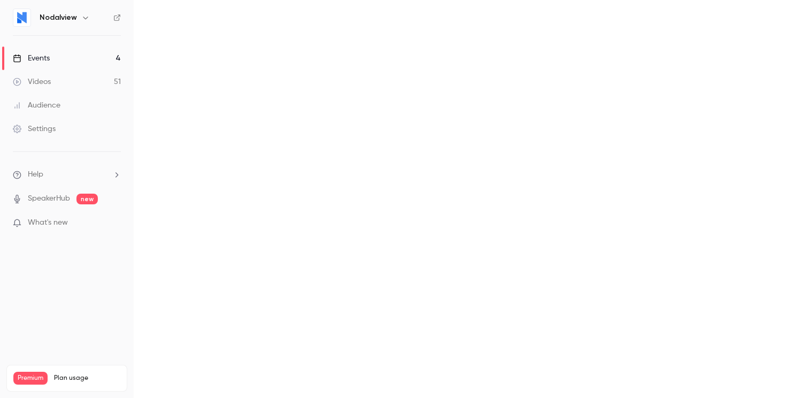 The height and width of the screenshot is (398, 786). Describe the element at coordinates (31, 58) in the screenshot. I see `div: Events` at that location.